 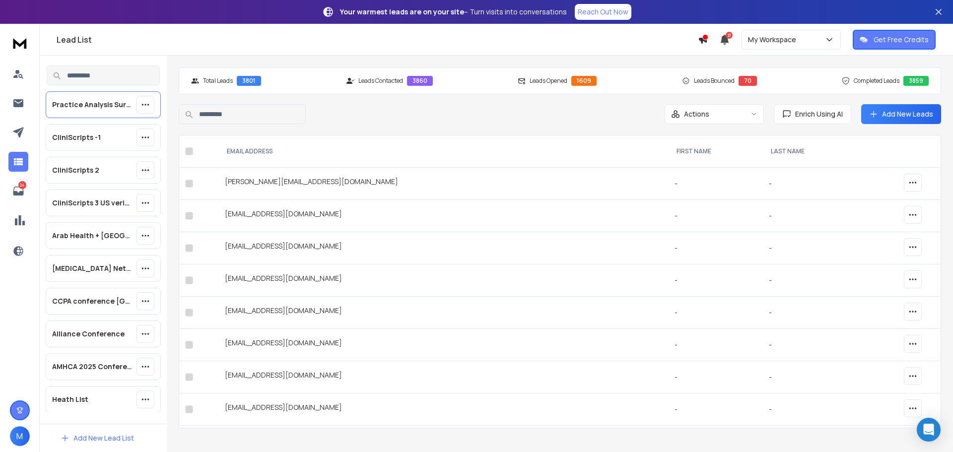 What do you see at coordinates (420, 81) in the screenshot?
I see `div: 3860` at bounding box center [420, 81].